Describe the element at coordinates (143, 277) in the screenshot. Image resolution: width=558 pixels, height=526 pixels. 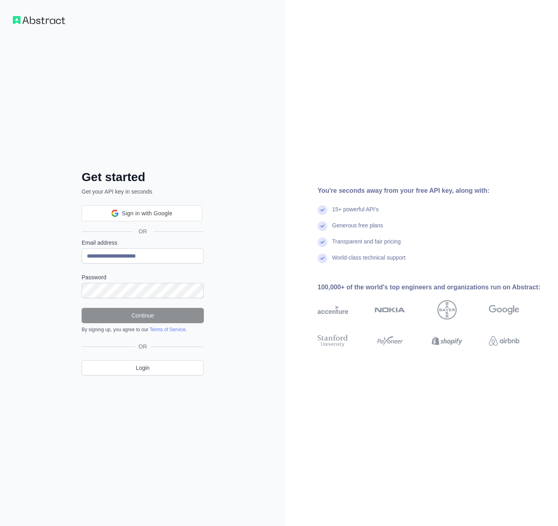
I see `label: Password` at that location.